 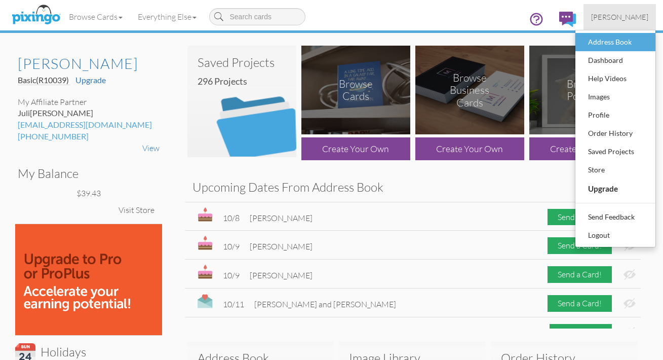 What do you see at coordinates (615, 79) in the screenshot?
I see `a: Help Videos` at bounding box center [615, 79].